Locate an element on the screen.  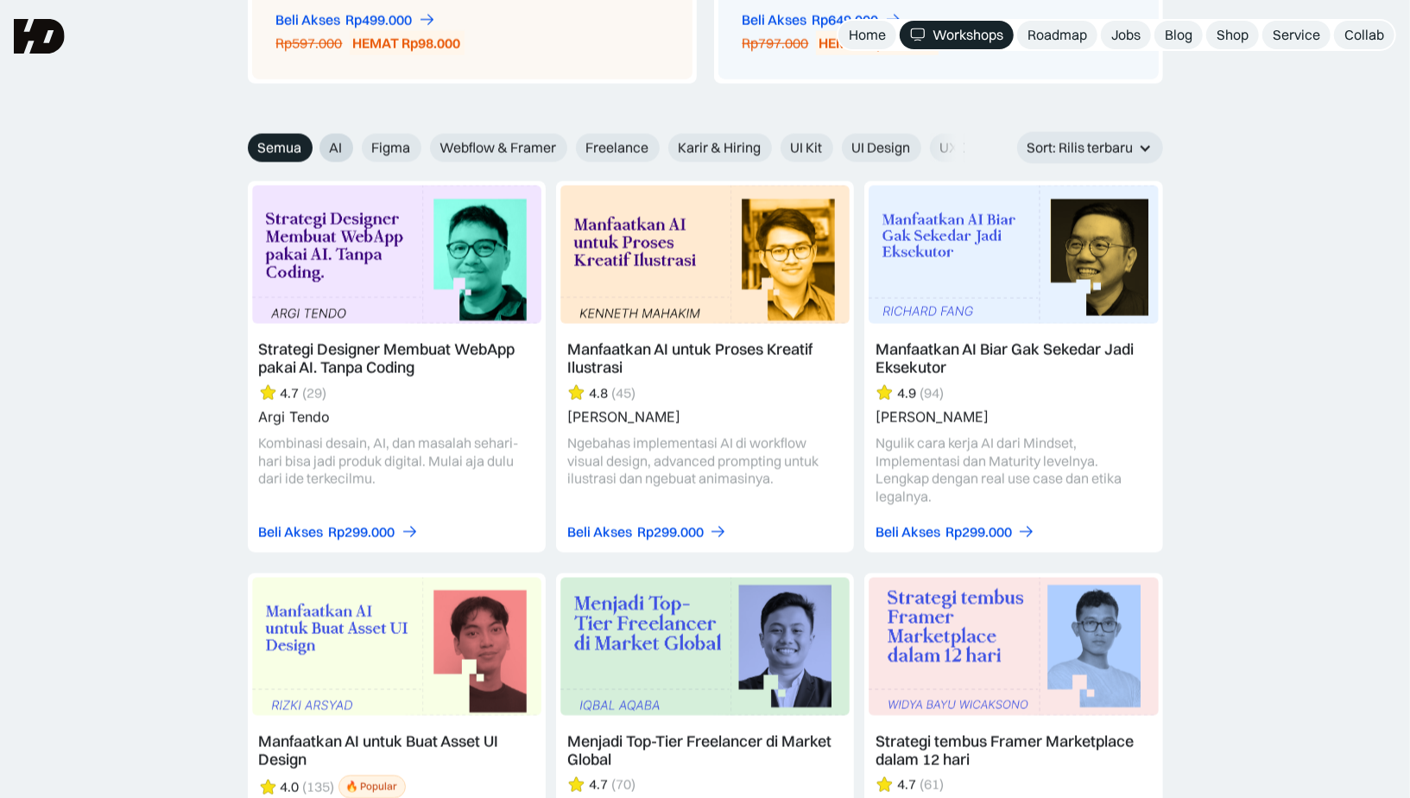
a: Blog is located at coordinates (1179, 35).